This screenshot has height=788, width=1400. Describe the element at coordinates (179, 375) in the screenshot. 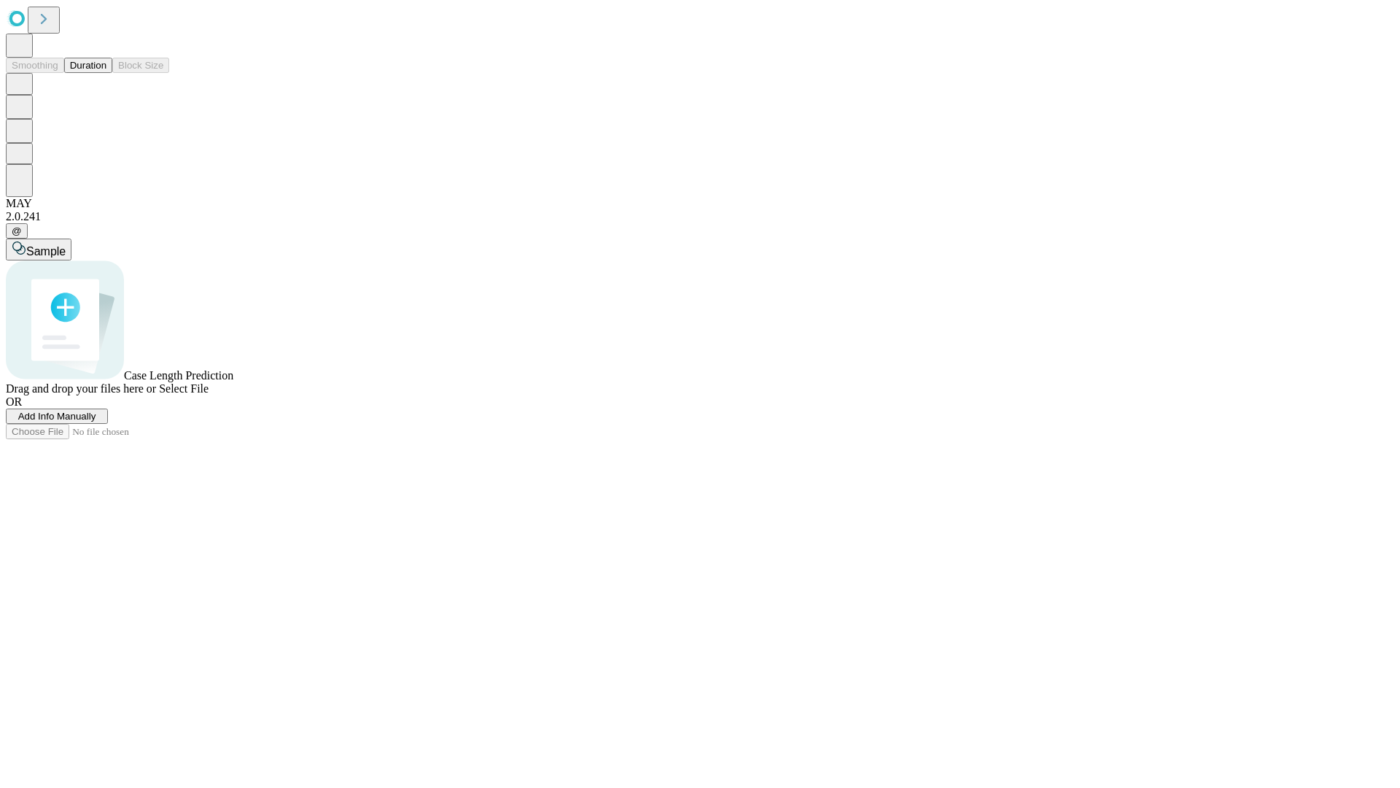

I see `span: Case Length Prediction` at that location.